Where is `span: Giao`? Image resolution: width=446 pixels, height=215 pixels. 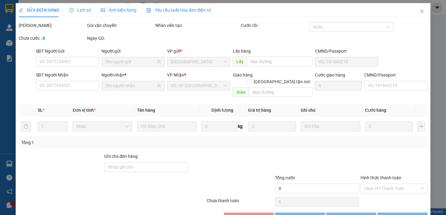 span: Giao is located at coordinates (241, 92).